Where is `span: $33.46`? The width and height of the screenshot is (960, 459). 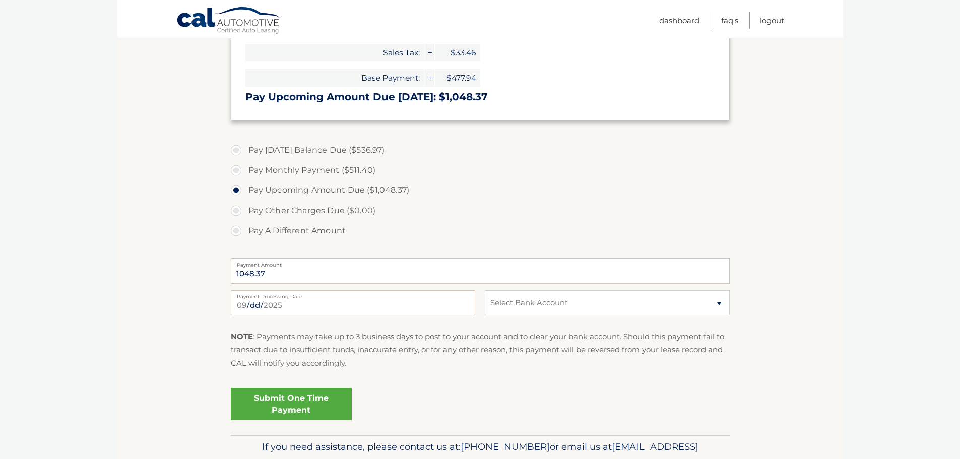 span: $33.46 is located at coordinates (458, 52).